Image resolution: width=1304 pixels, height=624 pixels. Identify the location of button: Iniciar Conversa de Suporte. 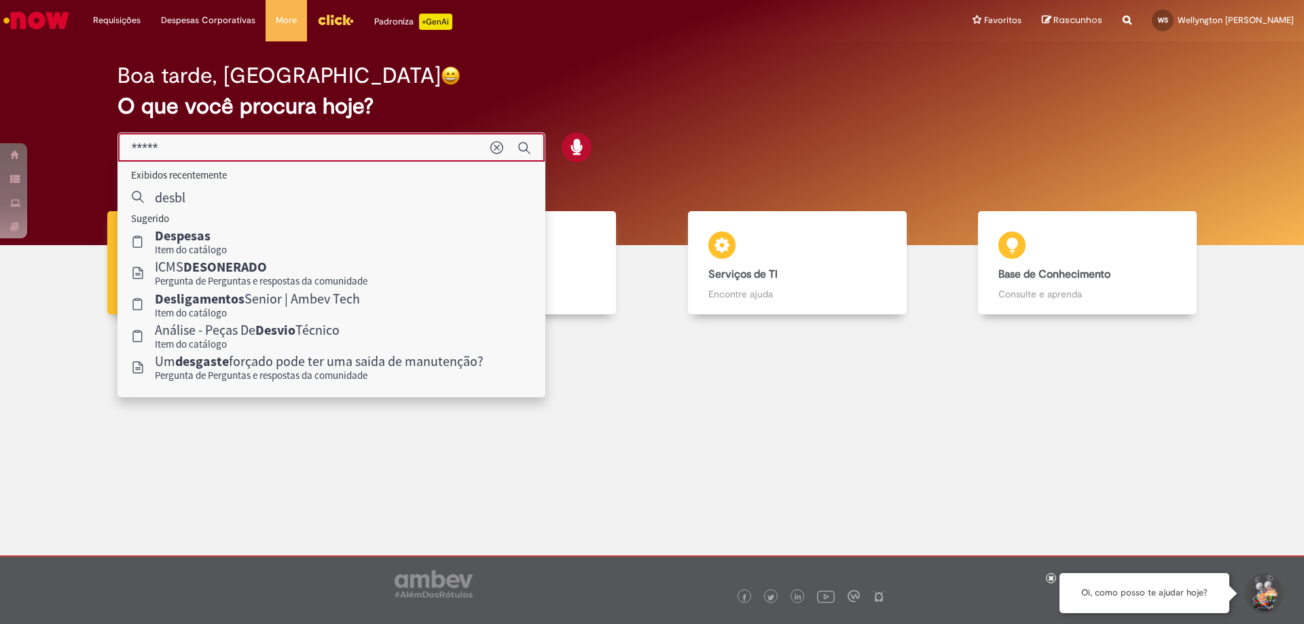
(1264, 594).